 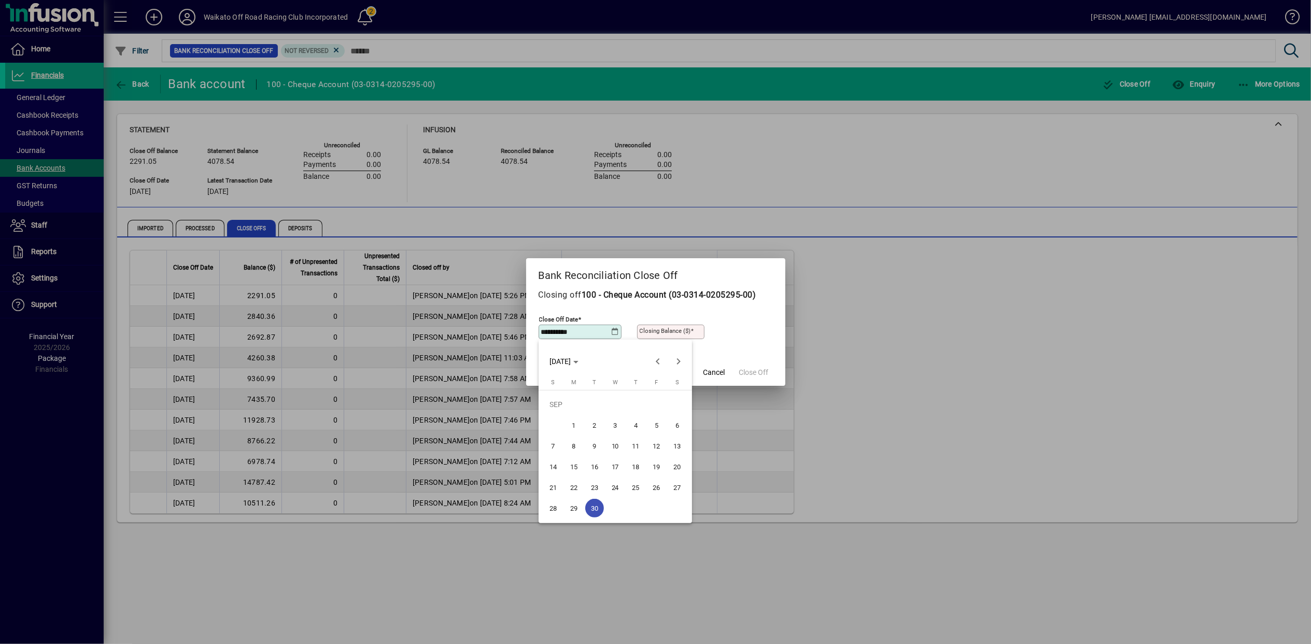 What do you see at coordinates (553, 467) in the screenshot?
I see `button: Sun Sep 14 2025` at bounding box center [553, 467].